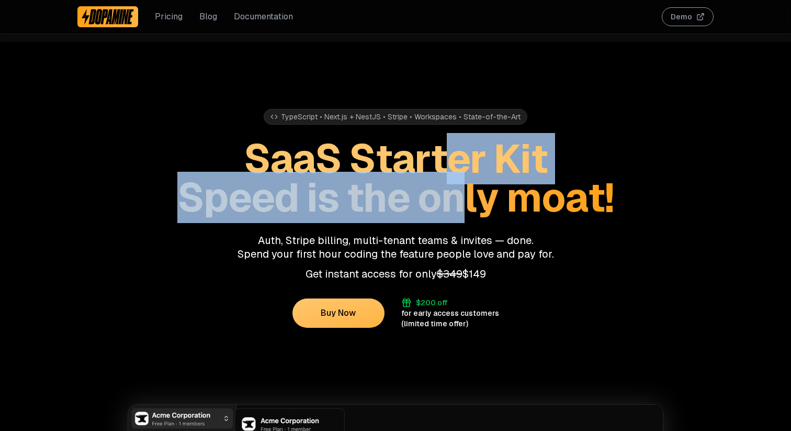  Describe the element at coordinates (108, 17) in the screenshot. I see `a: Dopamine` at that location.